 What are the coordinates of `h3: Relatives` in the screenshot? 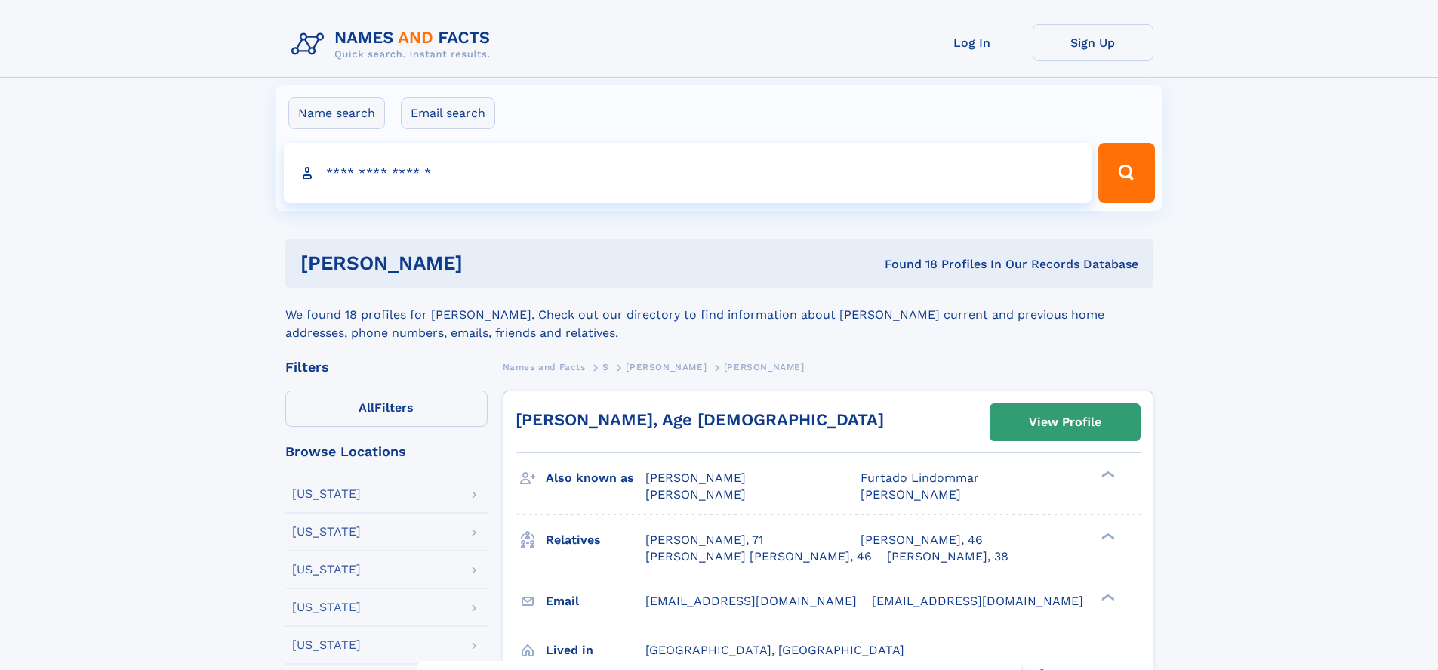 It's located at (596, 540).